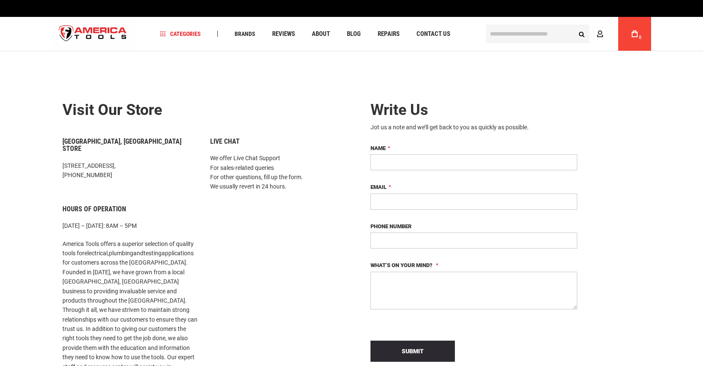 The image size is (703, 366). Describe the element at coordinates (181, 34) in the screenshot. I see `a: Categories` at that location.